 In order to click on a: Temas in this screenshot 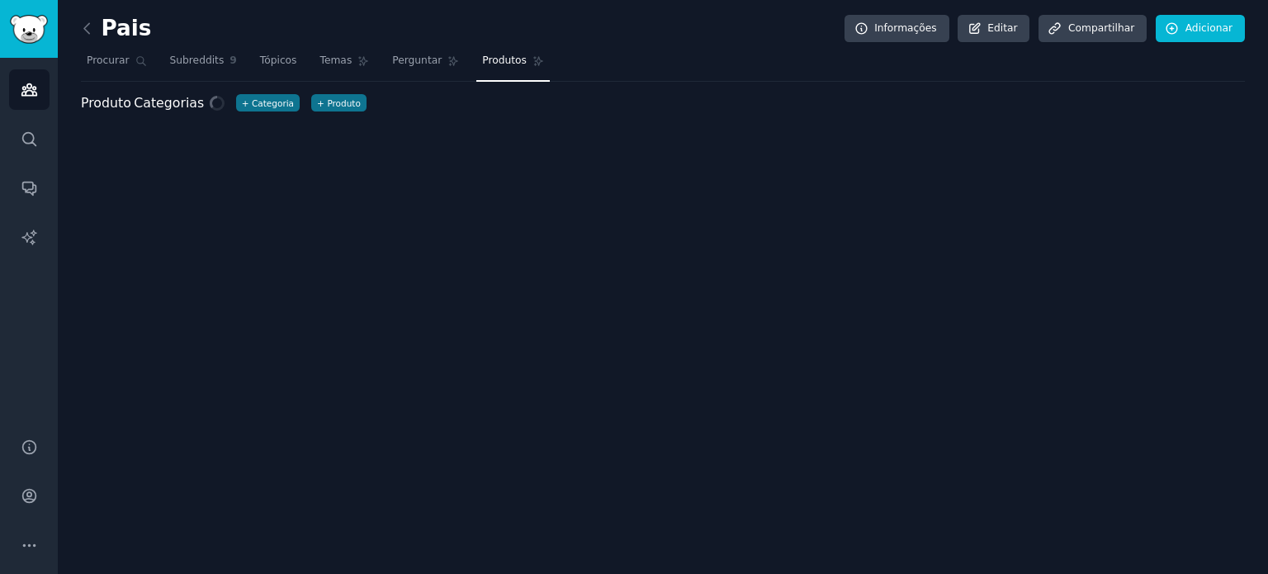, I will do `click(345, 64)`.